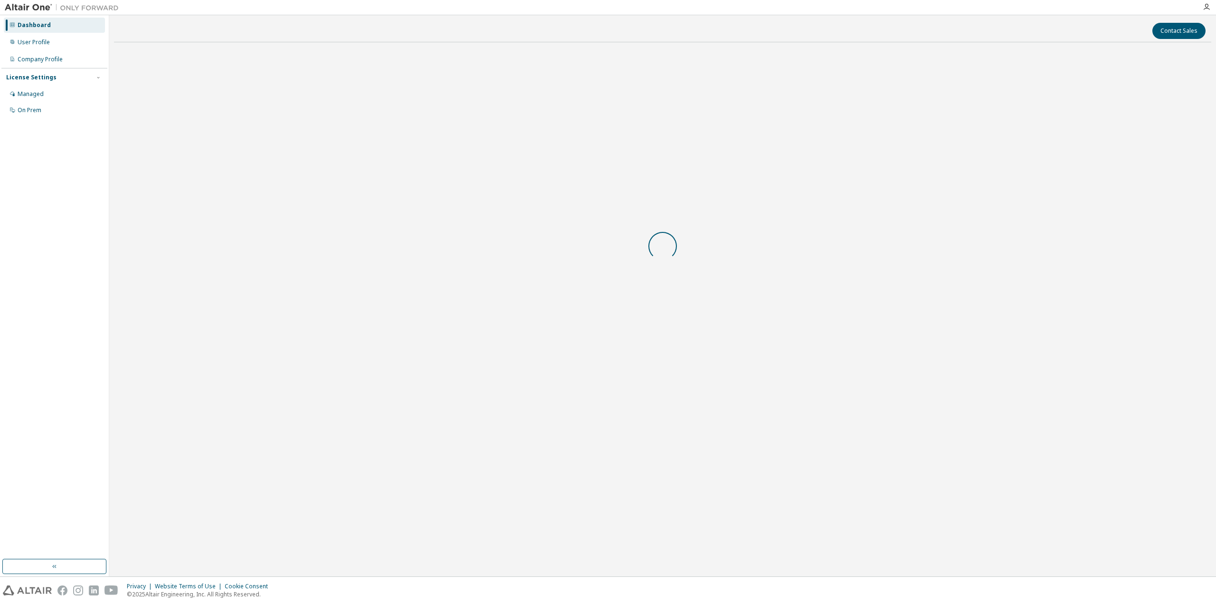 Image resolution: width=1216 pixels, height=604 pixels. I want to click on div: Dashboard, so click(34, 25).